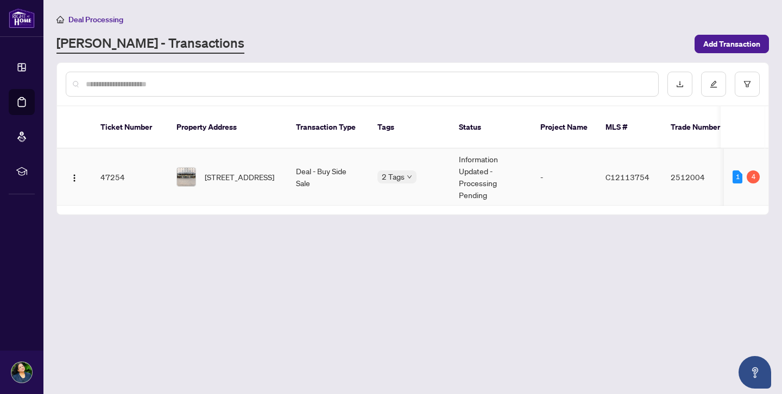  What do you see at coordinates (491, 177) in the screenshot?
I see `td: Information Updated - Processing Pending` at bounding box center [491, 177].